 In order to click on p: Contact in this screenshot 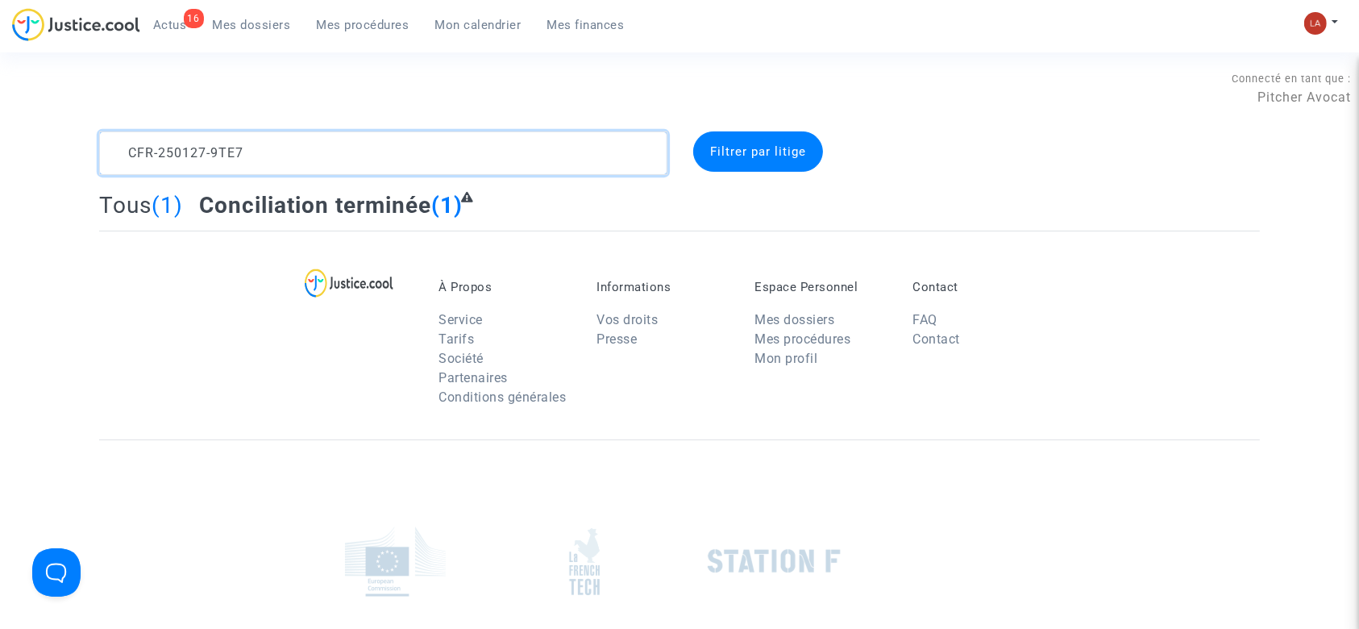, I will do `click(979, 287)`.